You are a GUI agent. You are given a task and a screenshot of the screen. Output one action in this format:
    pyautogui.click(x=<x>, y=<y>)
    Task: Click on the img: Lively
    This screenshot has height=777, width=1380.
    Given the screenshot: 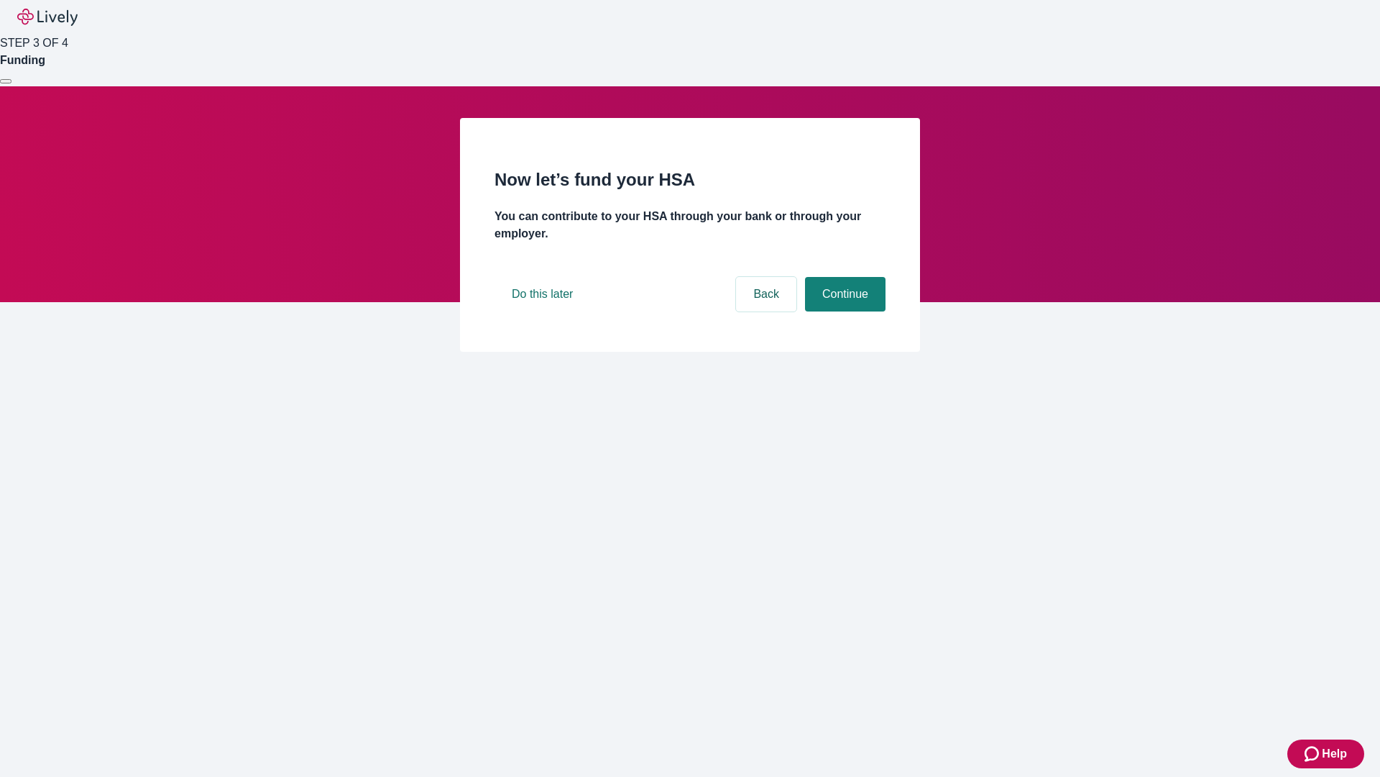 What is the action you would take?
    pyautogui.click(x=47, y=17)
    